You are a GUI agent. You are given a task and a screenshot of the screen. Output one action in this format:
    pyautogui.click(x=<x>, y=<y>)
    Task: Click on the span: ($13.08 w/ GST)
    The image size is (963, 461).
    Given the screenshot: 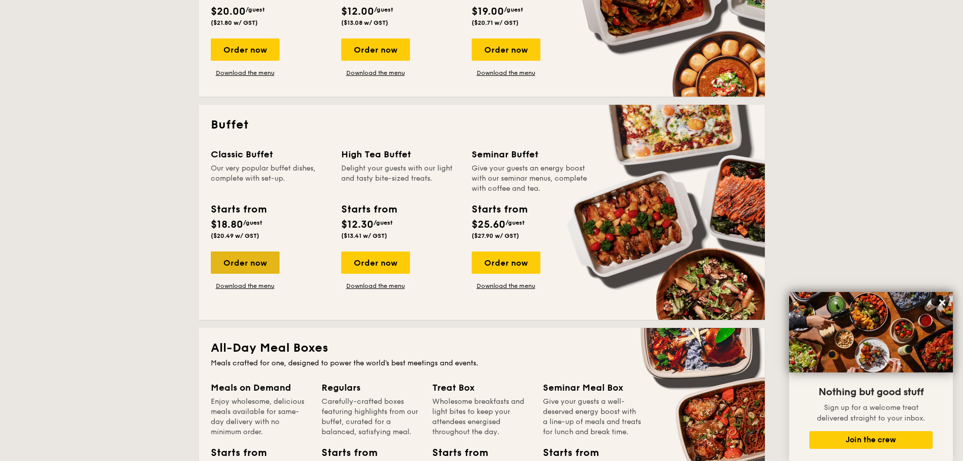 What is the action you would take?
    pyautogui.click(x=365, y=23)
    